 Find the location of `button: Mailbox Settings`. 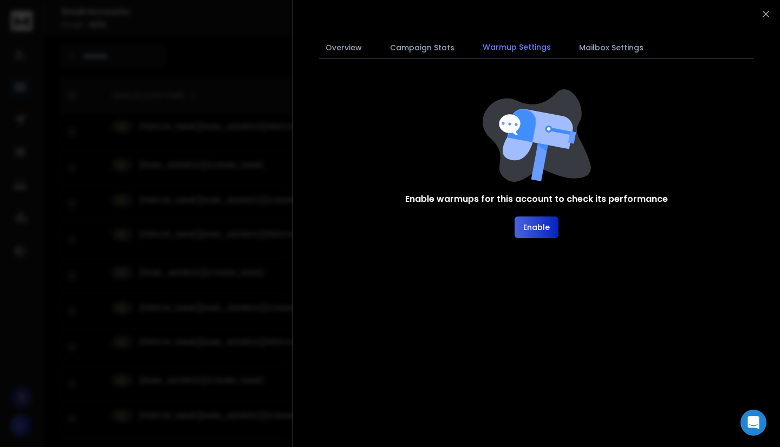

button: Mailbox Settings is located at coordinates (611, 48).